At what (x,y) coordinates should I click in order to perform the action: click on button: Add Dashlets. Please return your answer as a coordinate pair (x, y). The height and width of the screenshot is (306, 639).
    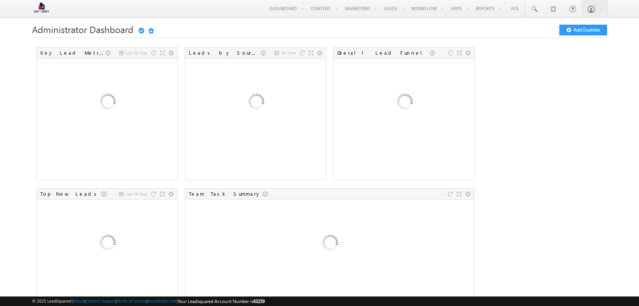
    Looking at the image, I should click on (583, 30).